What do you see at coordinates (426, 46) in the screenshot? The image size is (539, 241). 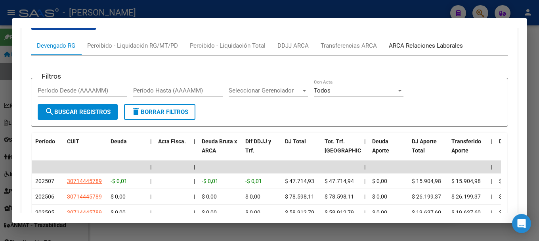 I see `div: ARCA Relaciones Laborales` at bounding box center [426, 46].